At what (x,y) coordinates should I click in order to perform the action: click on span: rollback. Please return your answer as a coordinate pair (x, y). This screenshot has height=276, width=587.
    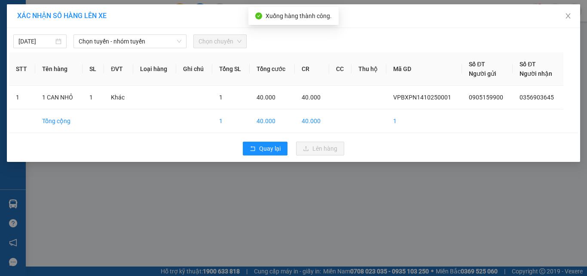
    Looking at the image, I should click on (253, 149).